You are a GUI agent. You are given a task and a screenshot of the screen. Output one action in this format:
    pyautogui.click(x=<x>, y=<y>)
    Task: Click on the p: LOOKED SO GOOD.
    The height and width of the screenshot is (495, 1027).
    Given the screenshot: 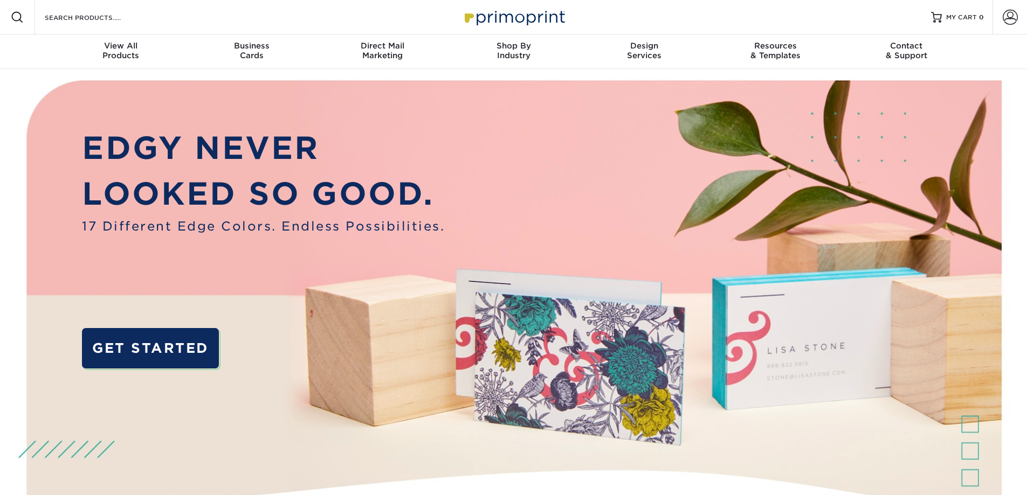 What is the action you would take?
    pyautogui.click(x=263, y=194)
    